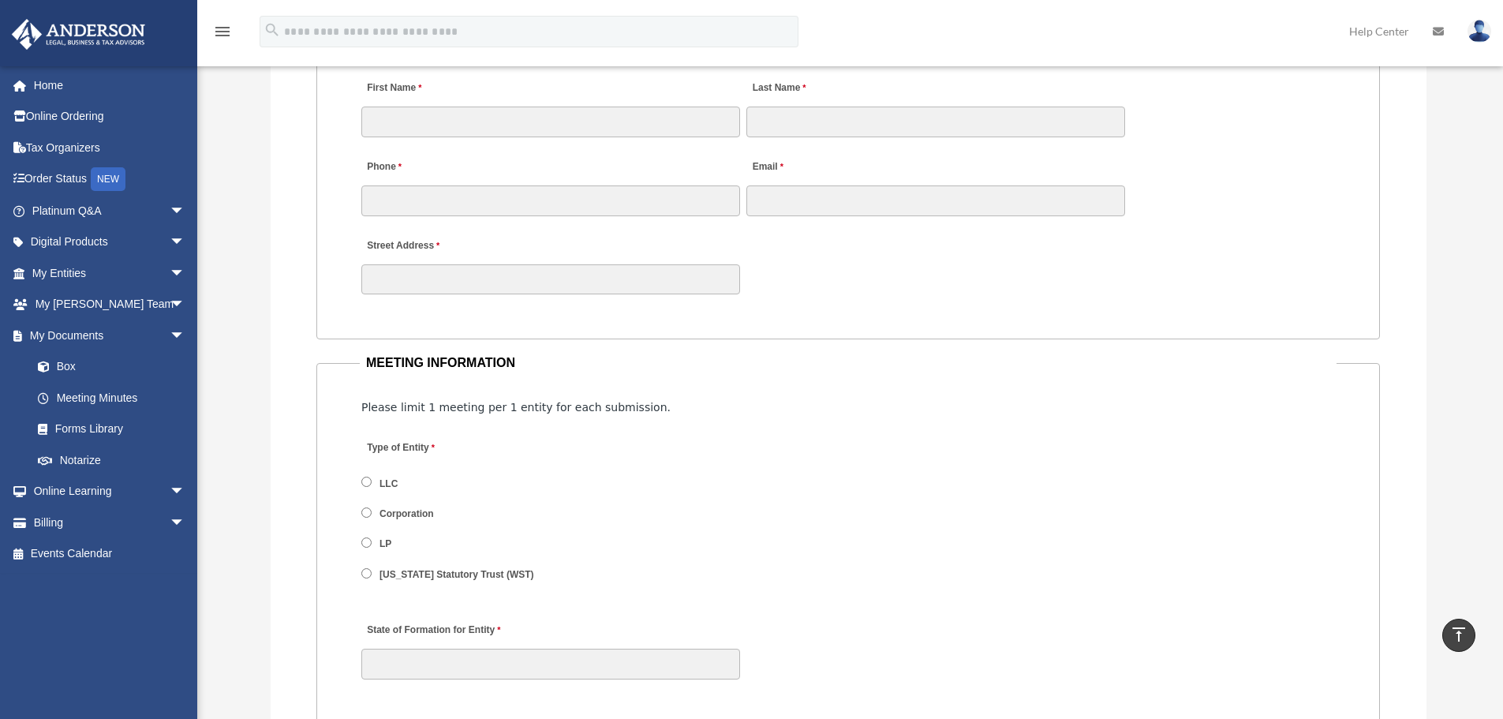 Image resolution: width=1503 pixels, height=719 pixels. I want to click on a: My Documentsarrow_drop_down, so click(110, 335).